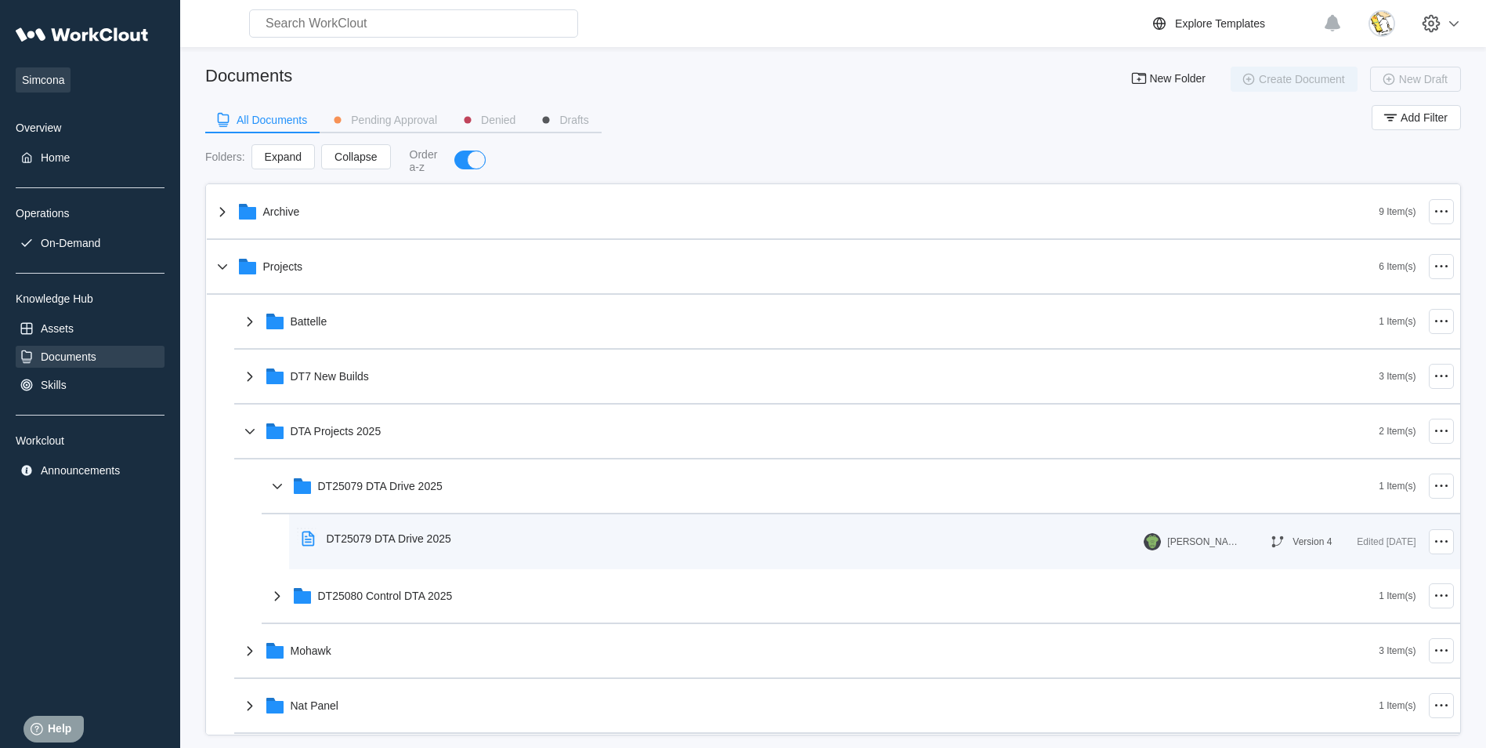 The height and width of the screenshot is (748, 1486). Describe the element at coordinates (1397, 212) in the screenshot. I see `div: 9 Item(s)` at that location.